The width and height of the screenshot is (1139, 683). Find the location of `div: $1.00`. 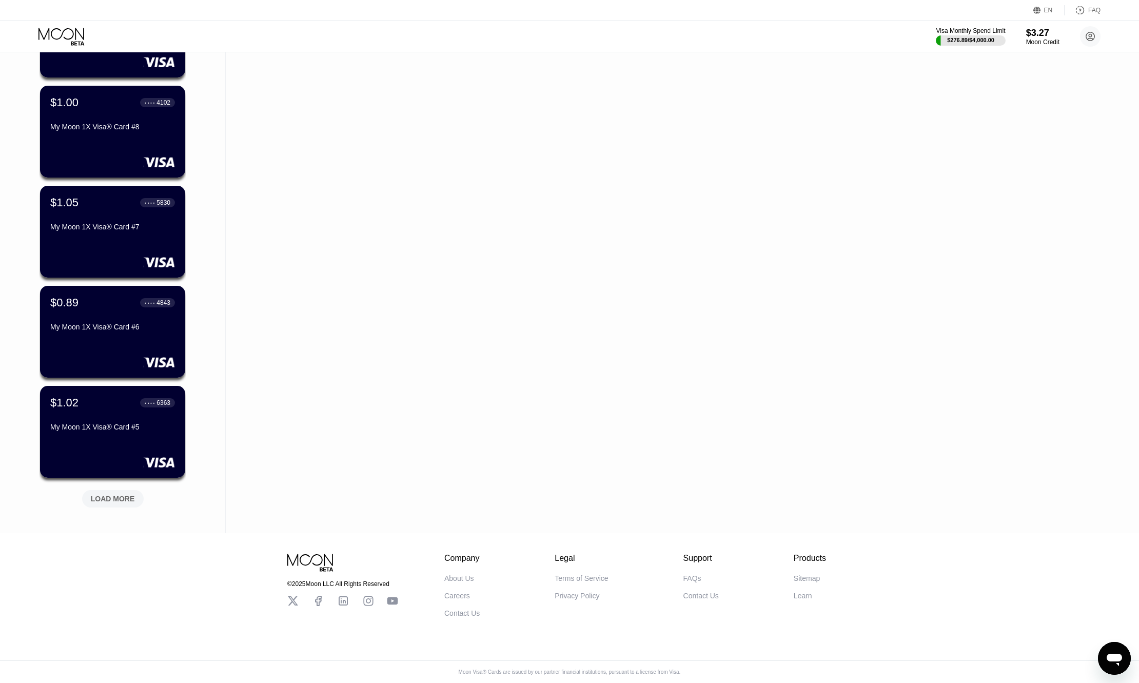

div: $1.00 is located at coordinates (64, 103).